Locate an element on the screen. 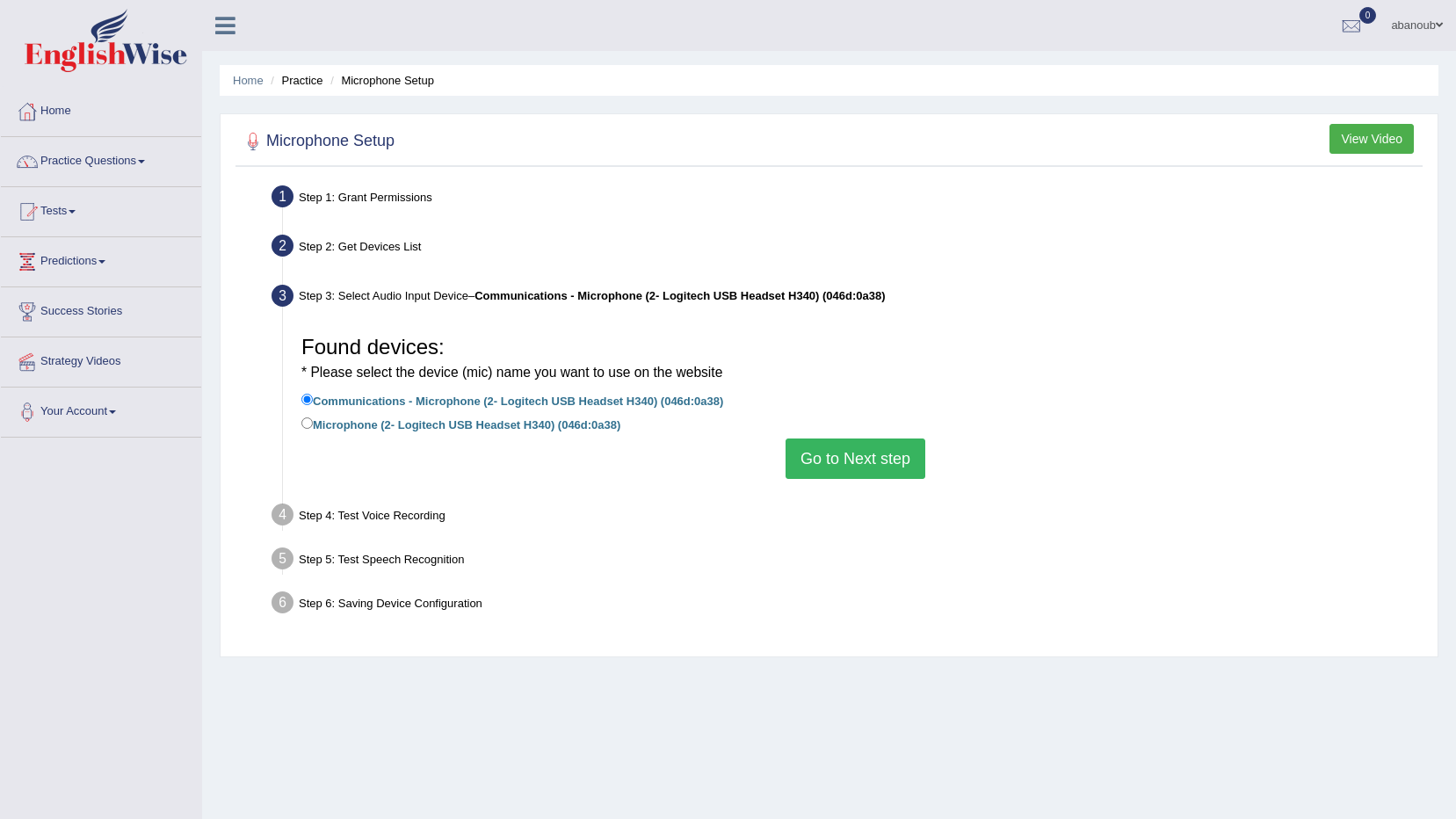  a: Success Stories is located at coordinates (101, 310).